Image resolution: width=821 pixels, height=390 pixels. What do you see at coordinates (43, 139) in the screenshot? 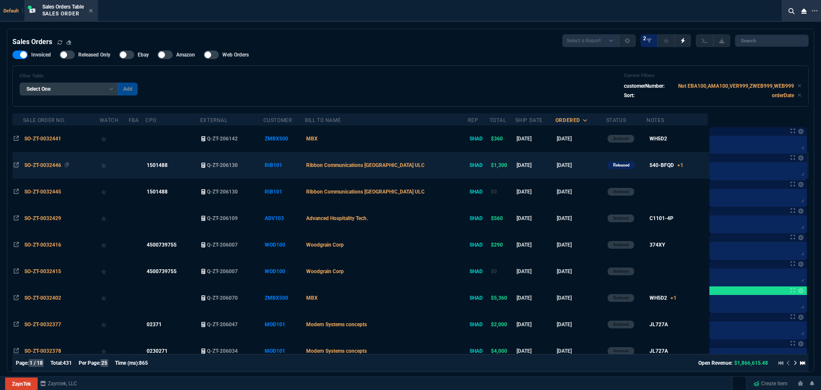
I see `span: SO-ZT-0032441` at bounding box center [43, 139].